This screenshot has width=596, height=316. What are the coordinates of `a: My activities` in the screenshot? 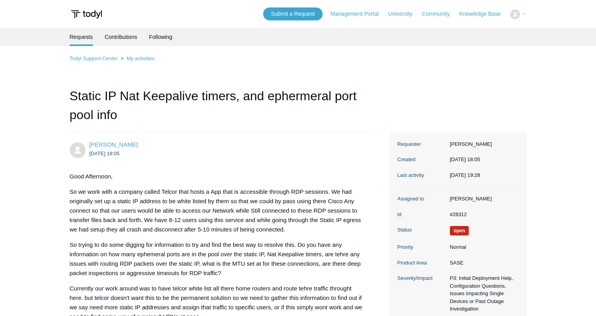 It's located at (140, 58).